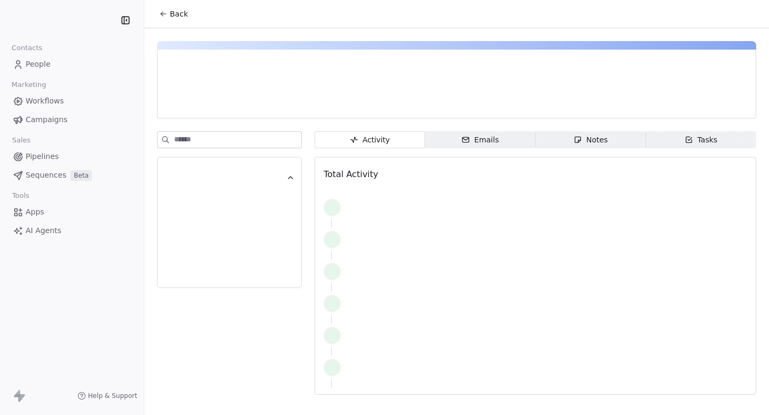 The height and width of the screenshot is (415, 769). I want to click on a: People, so click(72, 64).